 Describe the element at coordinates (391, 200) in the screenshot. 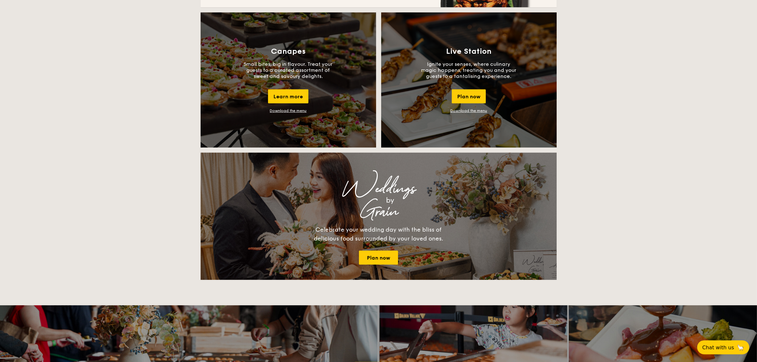

I see `div: by` at that location.